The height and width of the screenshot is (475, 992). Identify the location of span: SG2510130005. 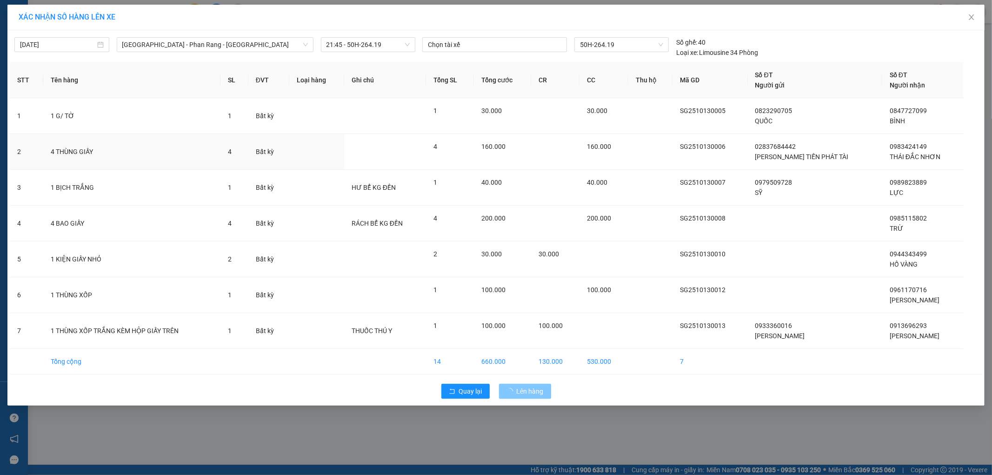
(703, 111).